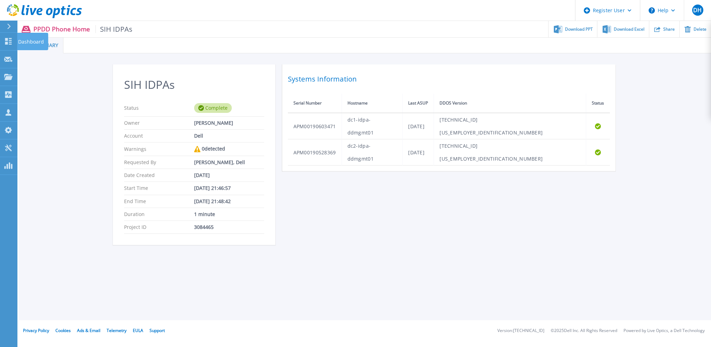 The height and width of the screenshot is (347, 711). What do you see at coordinates (157, 331) in the screenshot?
I see `a: Support` at bounding box center [157, 331].